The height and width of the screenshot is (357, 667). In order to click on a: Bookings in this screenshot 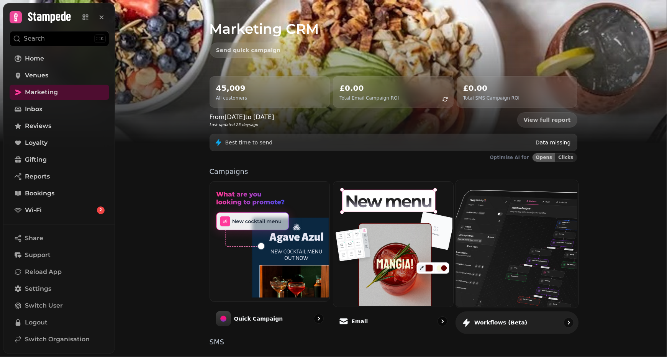, I will do `click(59, 193)`.